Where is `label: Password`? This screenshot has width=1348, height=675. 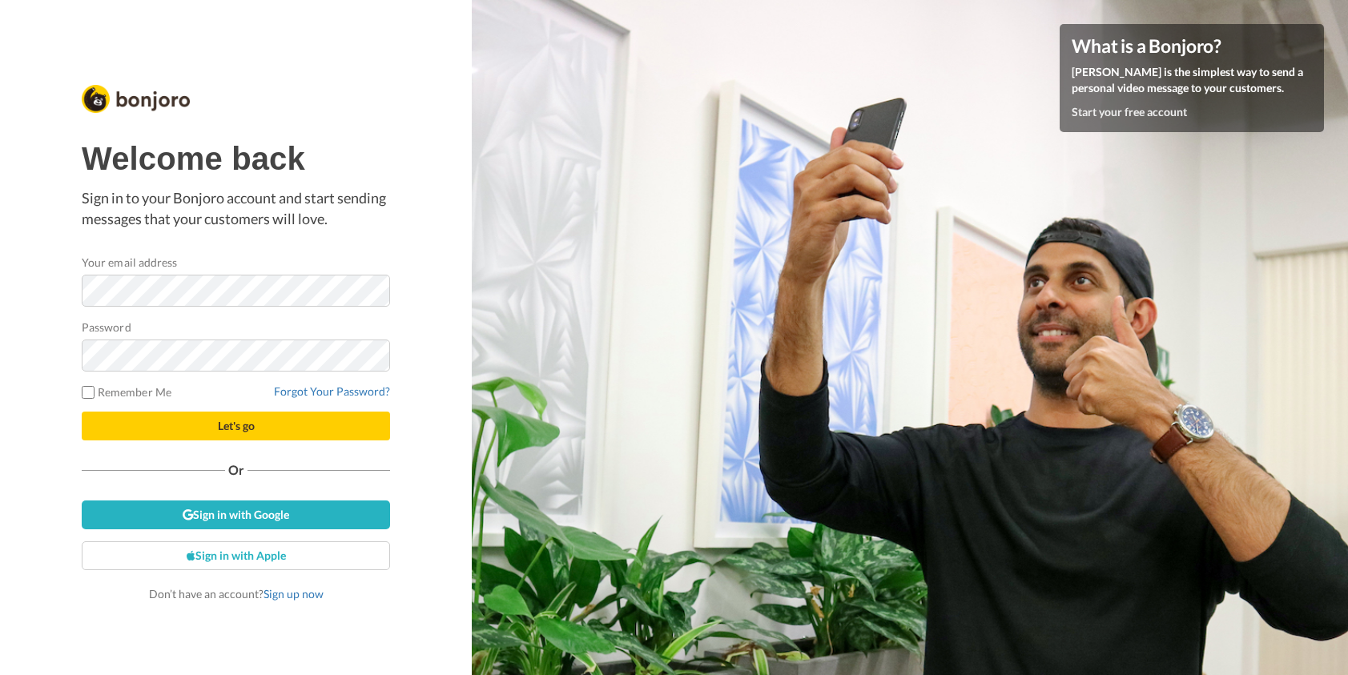 label: Password is located at coordinates (106, 327).